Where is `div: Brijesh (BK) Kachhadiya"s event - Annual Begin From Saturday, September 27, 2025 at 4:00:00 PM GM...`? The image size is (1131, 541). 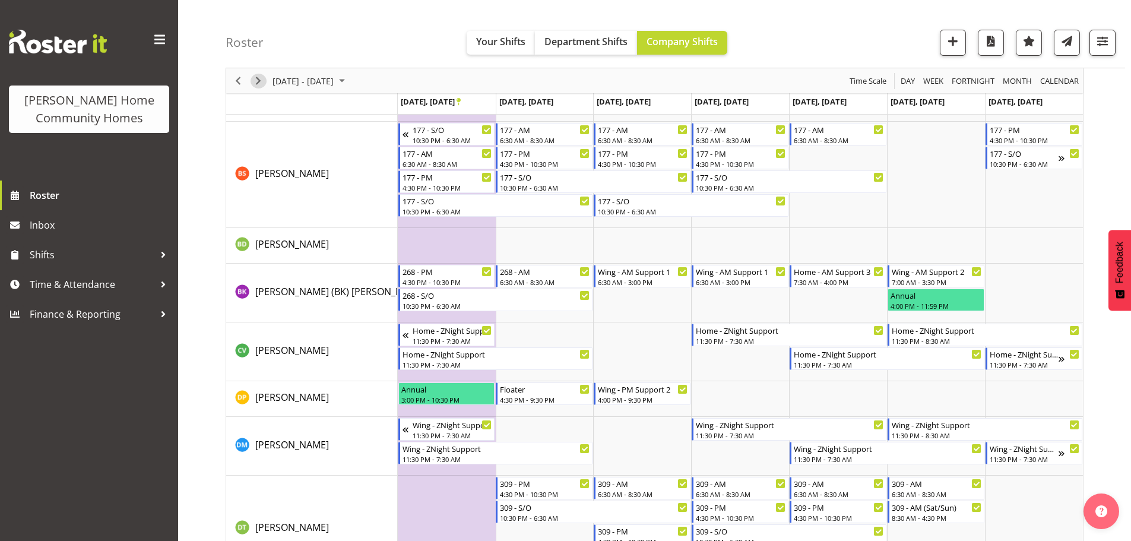
div: Brijesh (BK) Kachhadiya"s event - Annual Begin From Saturday, September 27, 2025 at 4:00:00 PM GM... is located at coordinates (936, 300).